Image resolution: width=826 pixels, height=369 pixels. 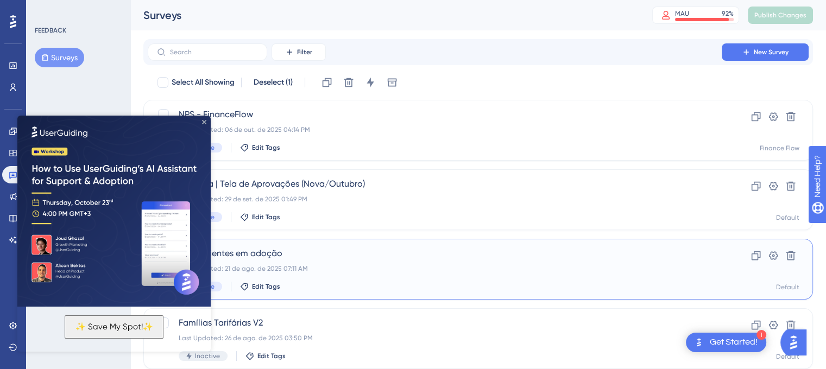 What do you see at coordinates (734, 343) in the screenshot?
I see `div: Get Started!` at bounding box center [734, 343].